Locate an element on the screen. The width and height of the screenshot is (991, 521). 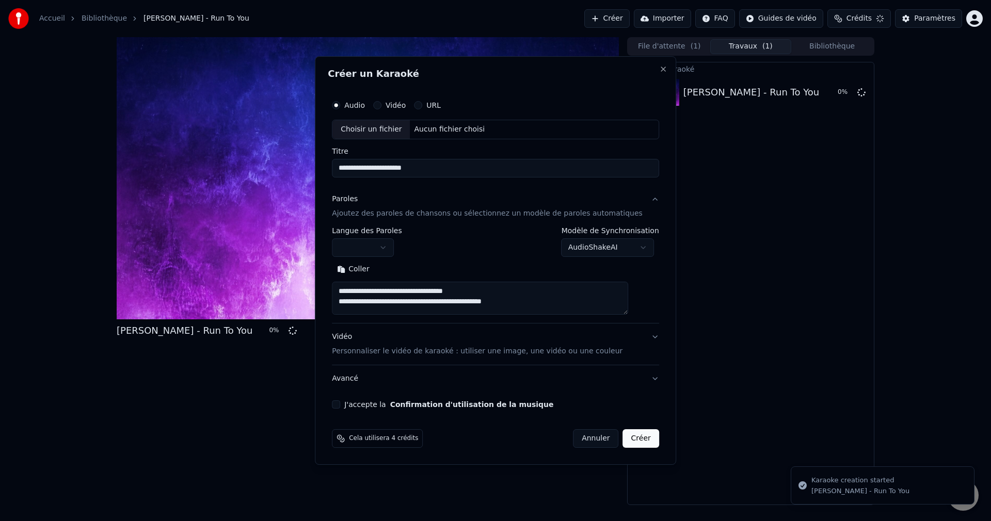
label: Titre is located at coordinates (496, 151).